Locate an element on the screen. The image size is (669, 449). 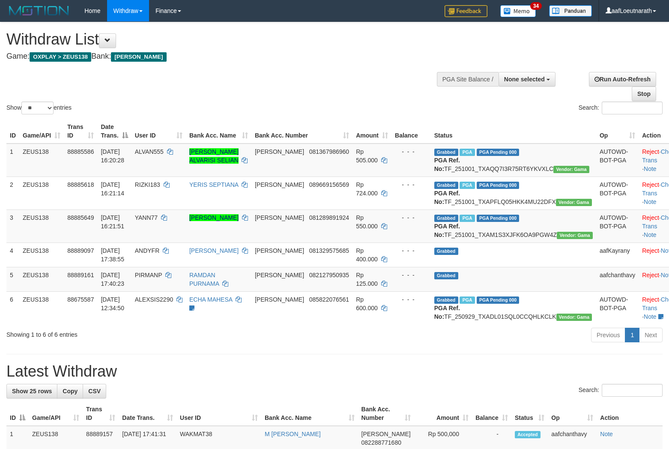
a: Run Auto-Refresh is located at coordinates (622, 79).